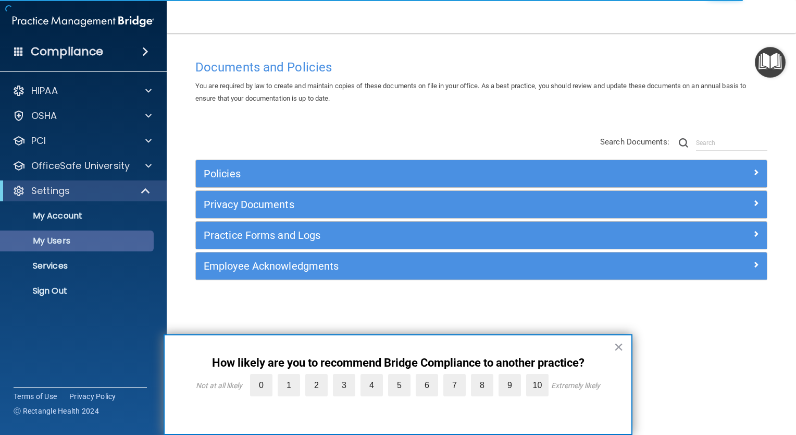 The width and height of the screenshot is (796, 435). Describe the element at coordinates (619, 347) in the screenshot. I see `button: Close` at that location.